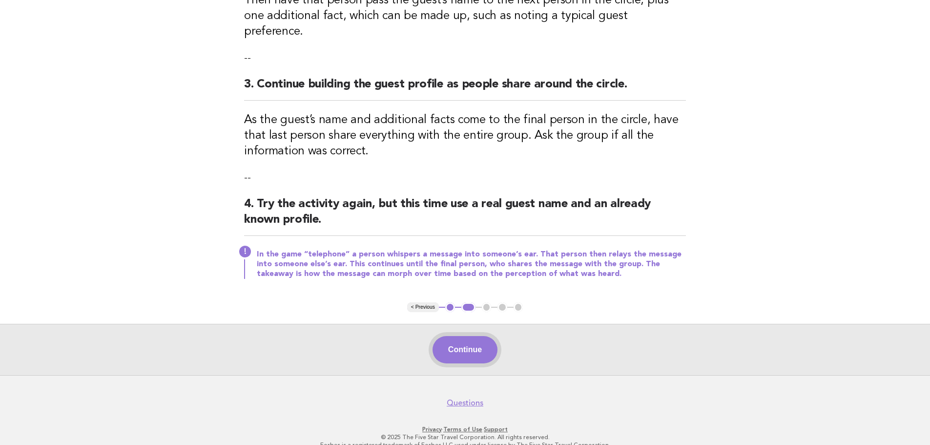  Describe the element at coordinates (468, 307) in the screenshot. I see `button: 2` at that location.